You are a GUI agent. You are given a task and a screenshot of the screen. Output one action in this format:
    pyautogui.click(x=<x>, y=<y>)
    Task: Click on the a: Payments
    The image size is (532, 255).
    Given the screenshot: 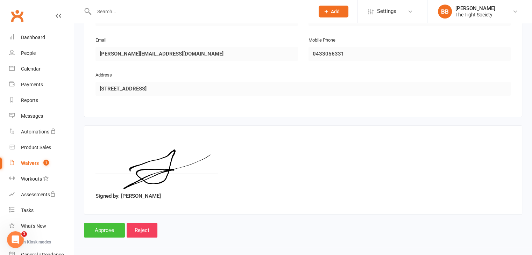 What is the action you would take?
    pyautogui.click(x=41, y=85)
    